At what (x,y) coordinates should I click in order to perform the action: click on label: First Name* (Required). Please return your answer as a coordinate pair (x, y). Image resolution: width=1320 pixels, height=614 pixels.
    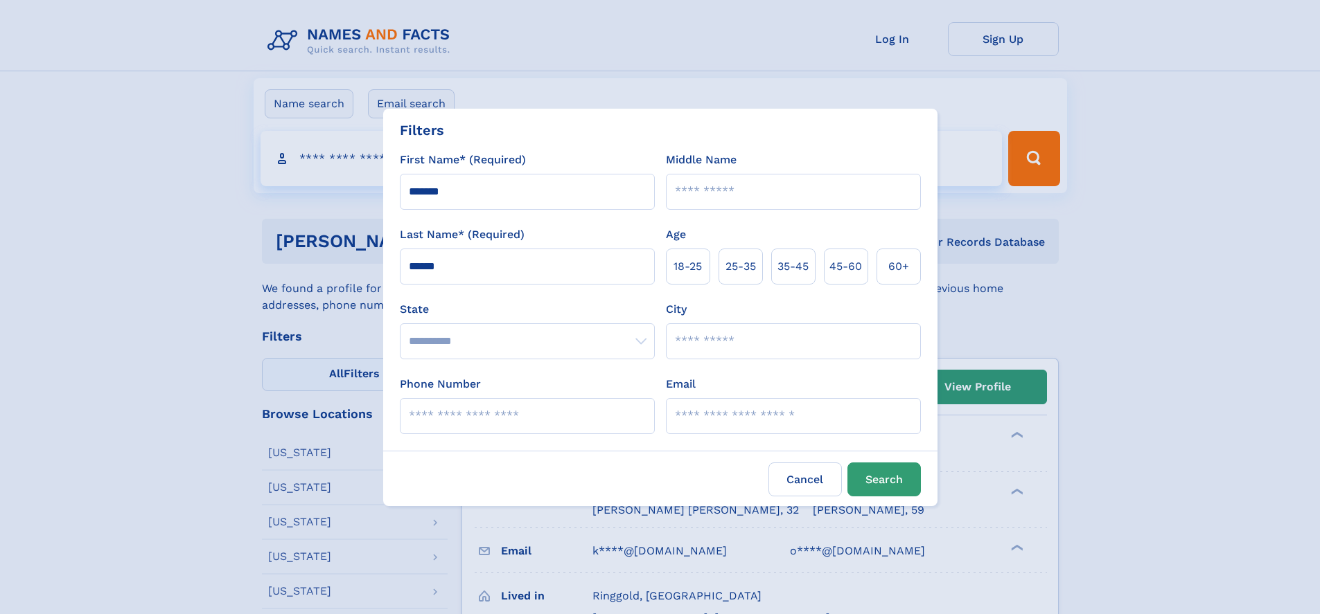
    Looking at the image, I should click on (463, 160).